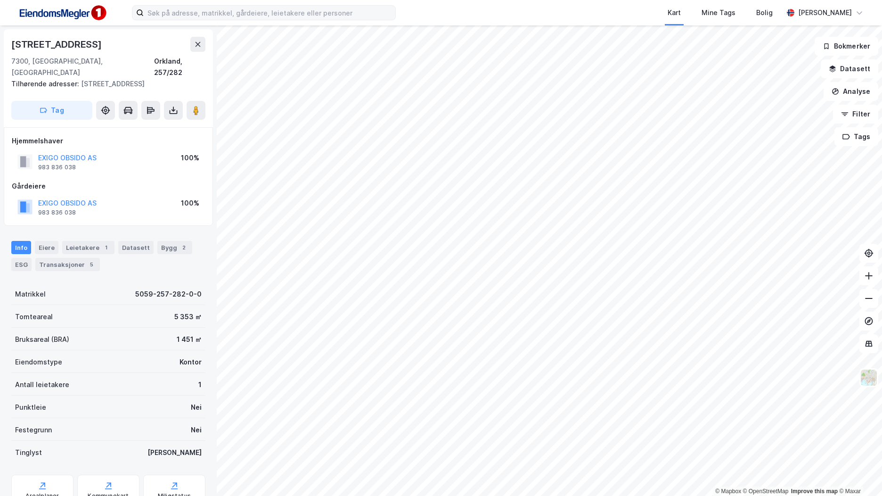 This screenshot has height=496, width=882. Describe the element at coordinates (188, 317) in the screenshot. I see `div: 5 353 ㎡` at that location.